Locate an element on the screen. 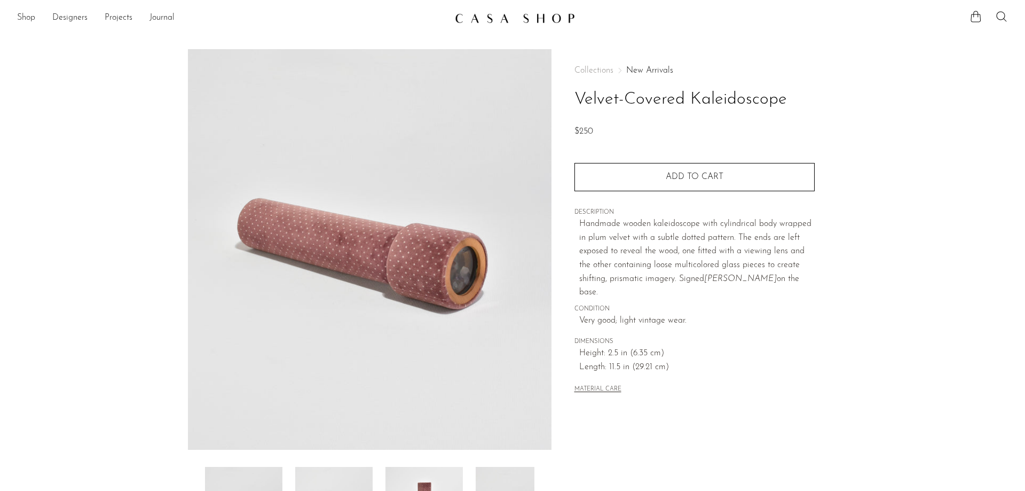 The image size is (1025, 491). span: Length: 11.5 in (29.21 cm) is located at coordinates (697, 367).